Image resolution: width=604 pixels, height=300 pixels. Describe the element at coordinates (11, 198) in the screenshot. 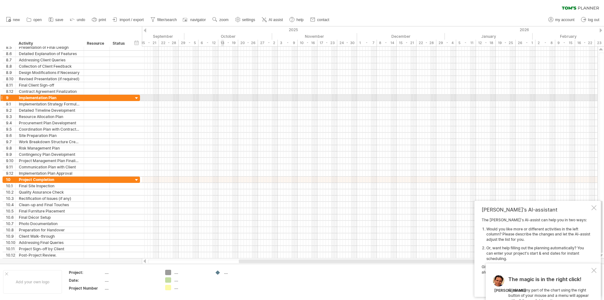

I see `div: 10.3` at that location.